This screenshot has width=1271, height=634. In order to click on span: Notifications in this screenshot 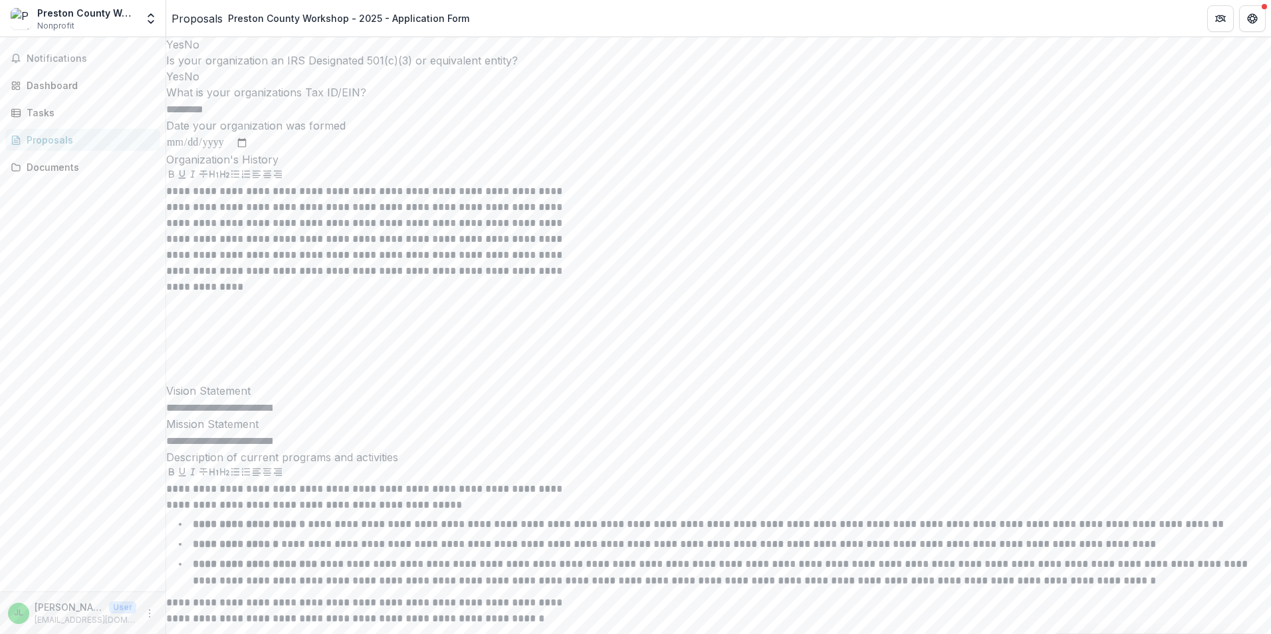, I will do `click(90, 59)`.